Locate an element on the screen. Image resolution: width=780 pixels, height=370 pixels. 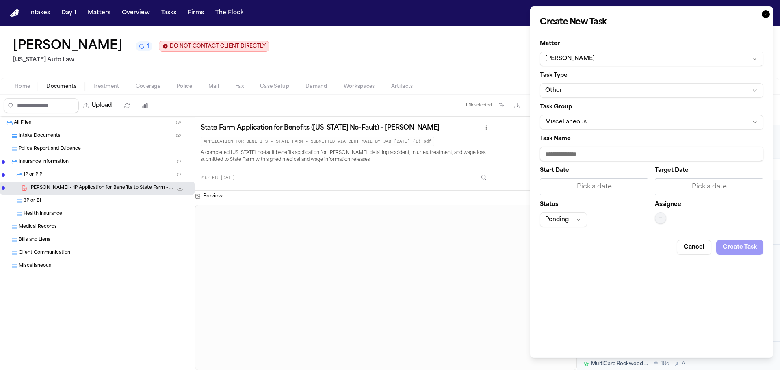
span: ( 2 ) is located at coordinates (178, 136).